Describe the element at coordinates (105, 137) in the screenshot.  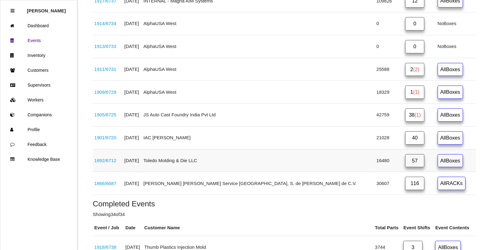
I see `a: 1901/6720` at that location.